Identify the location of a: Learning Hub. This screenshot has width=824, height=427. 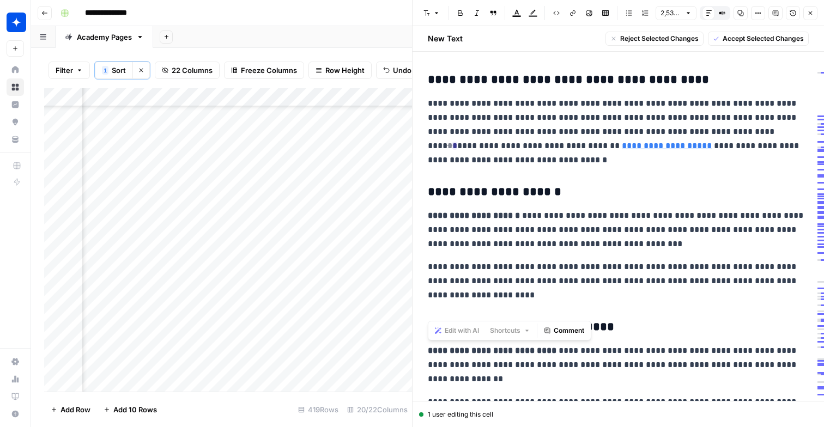
(15, 397).